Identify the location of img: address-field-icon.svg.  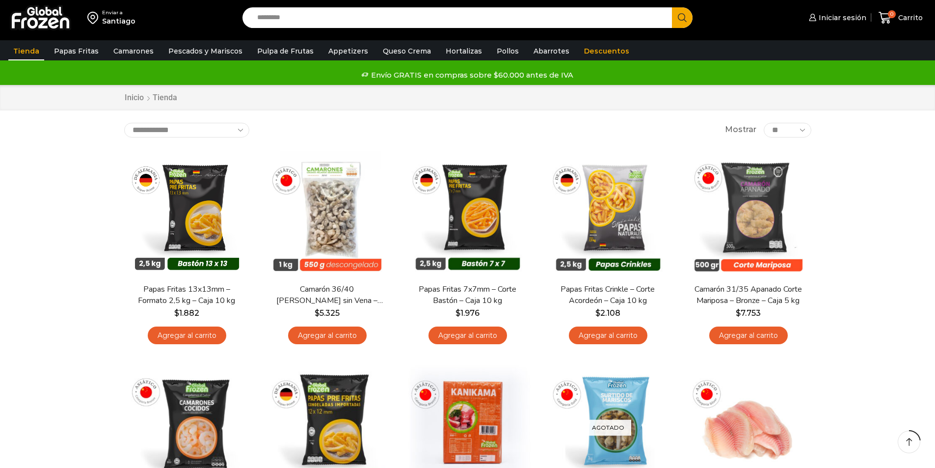
(95, 18).